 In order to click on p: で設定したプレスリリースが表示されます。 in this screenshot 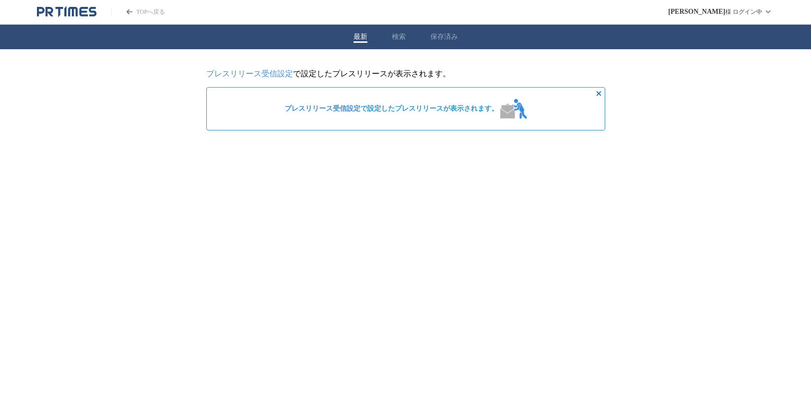, I will do `click(406, 74)`.